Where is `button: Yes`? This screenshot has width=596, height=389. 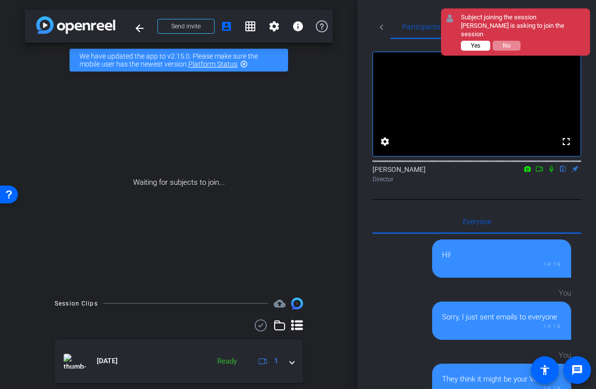
button: Yes is located at coordinates (475, 46).